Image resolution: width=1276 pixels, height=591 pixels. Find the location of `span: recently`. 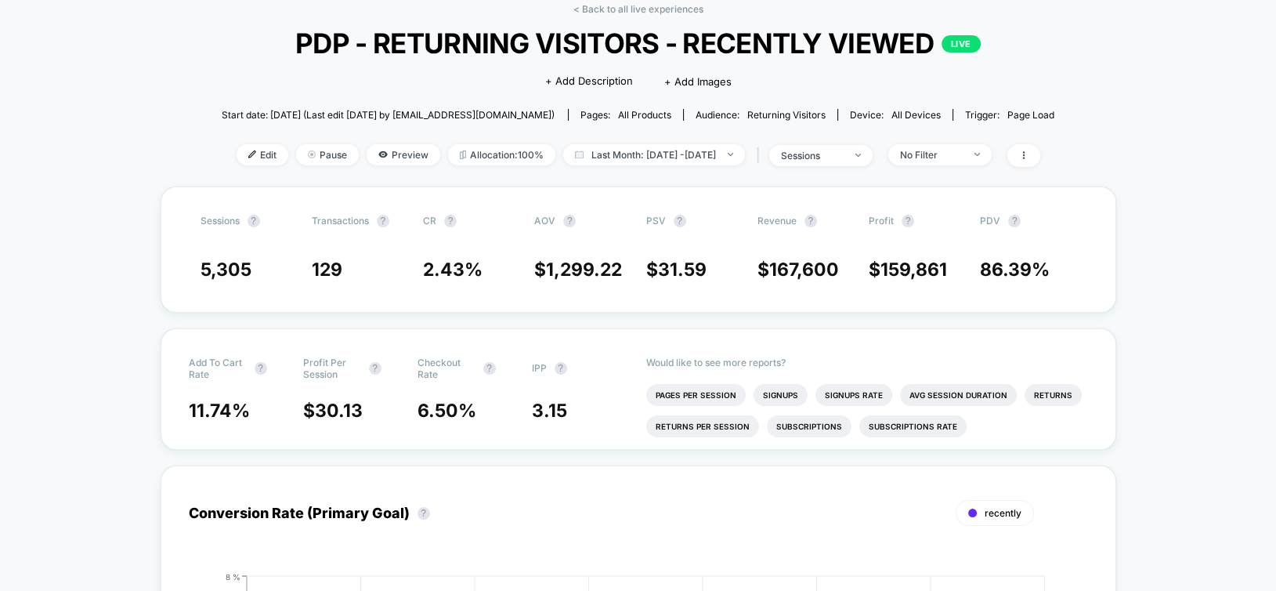

span: recently is located at coordinates (1003, 512).